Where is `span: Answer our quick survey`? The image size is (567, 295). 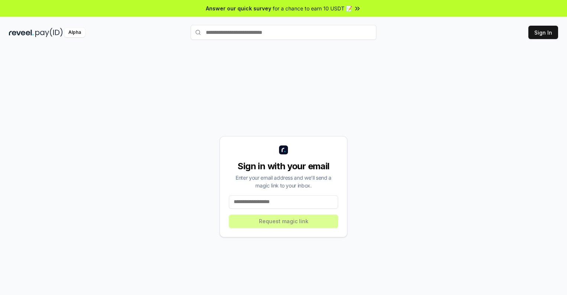
span: Answer our quick survey is located at coordinates (239, 8).